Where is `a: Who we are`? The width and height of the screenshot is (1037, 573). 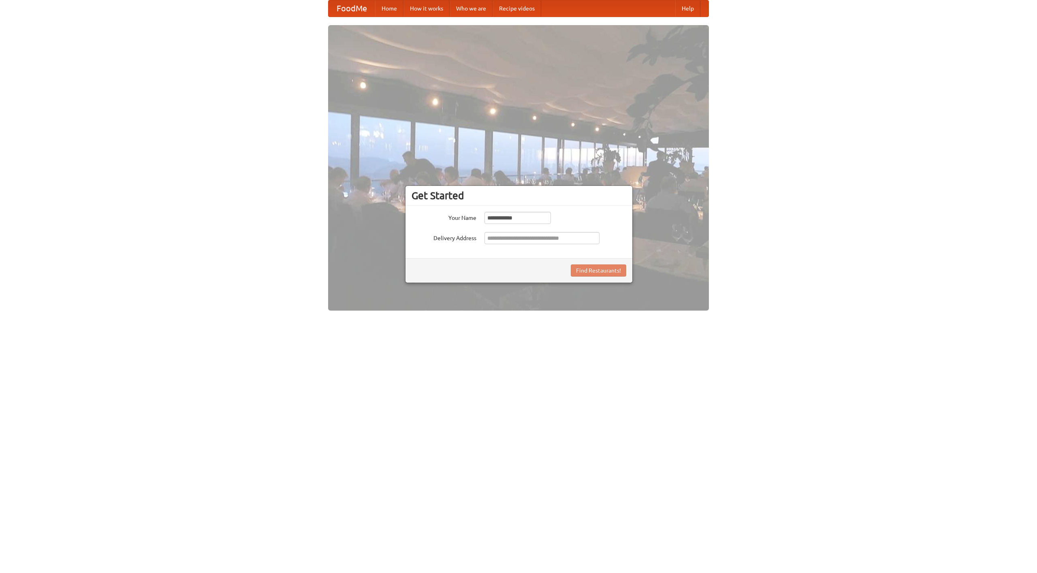 a: Who we are is located at coordinates (471, 9).